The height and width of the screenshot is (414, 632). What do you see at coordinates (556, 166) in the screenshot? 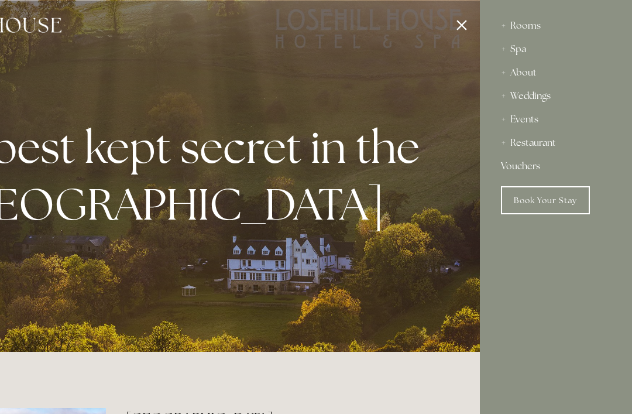
I see `a: Vouchers` at bounding box center [556, 166].